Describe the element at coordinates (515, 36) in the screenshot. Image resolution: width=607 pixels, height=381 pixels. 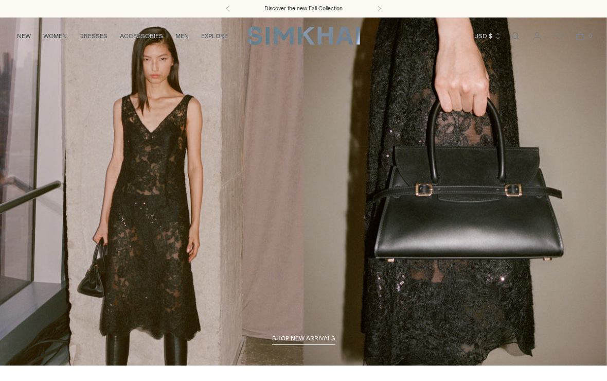
I see `a: Open search modal` at that location.